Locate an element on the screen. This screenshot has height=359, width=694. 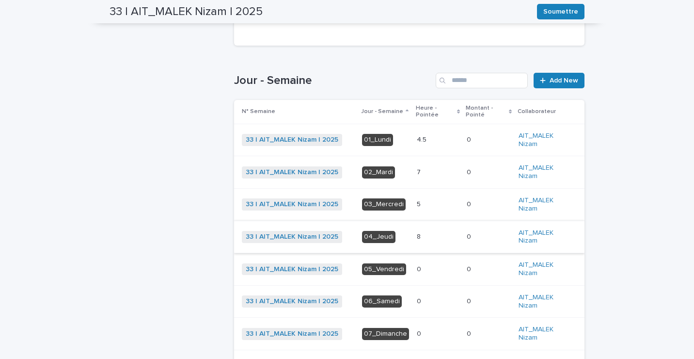
p: Montant - Pointé is located at coordinates (486, 112).